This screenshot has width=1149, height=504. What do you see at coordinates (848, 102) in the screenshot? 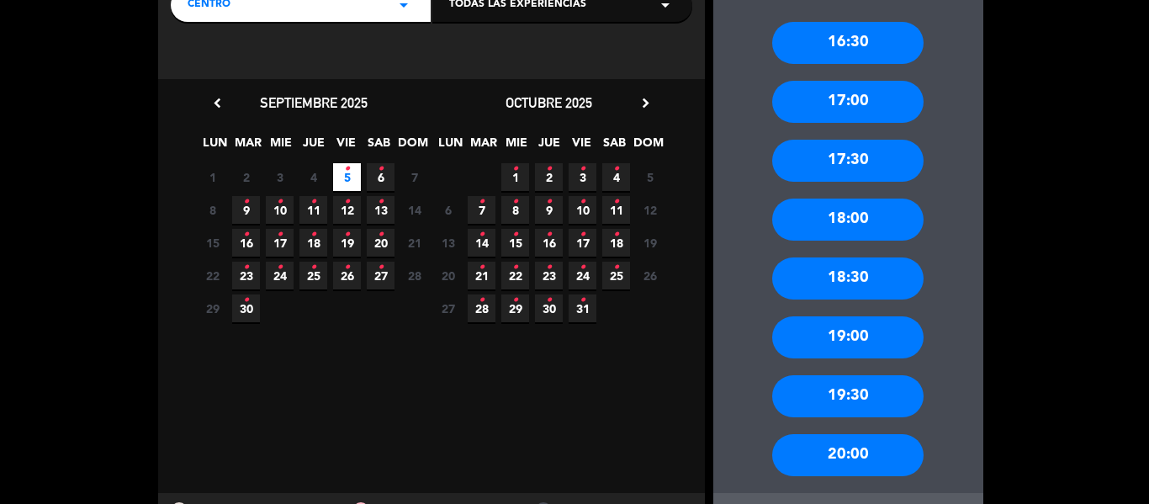
I see `div: 17:00` at bounding box center [848, 102].